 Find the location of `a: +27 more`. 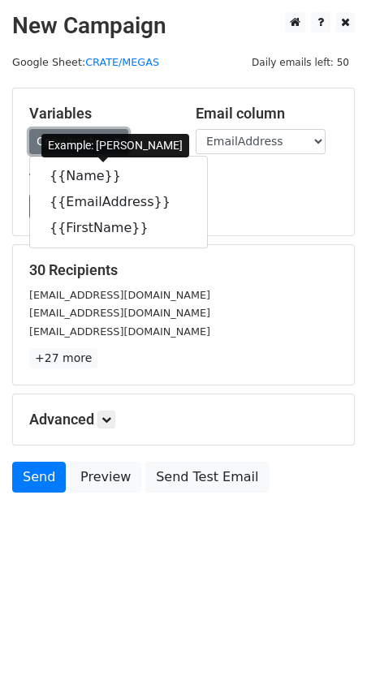

a: +27 more is located at coordinates (63, 358).